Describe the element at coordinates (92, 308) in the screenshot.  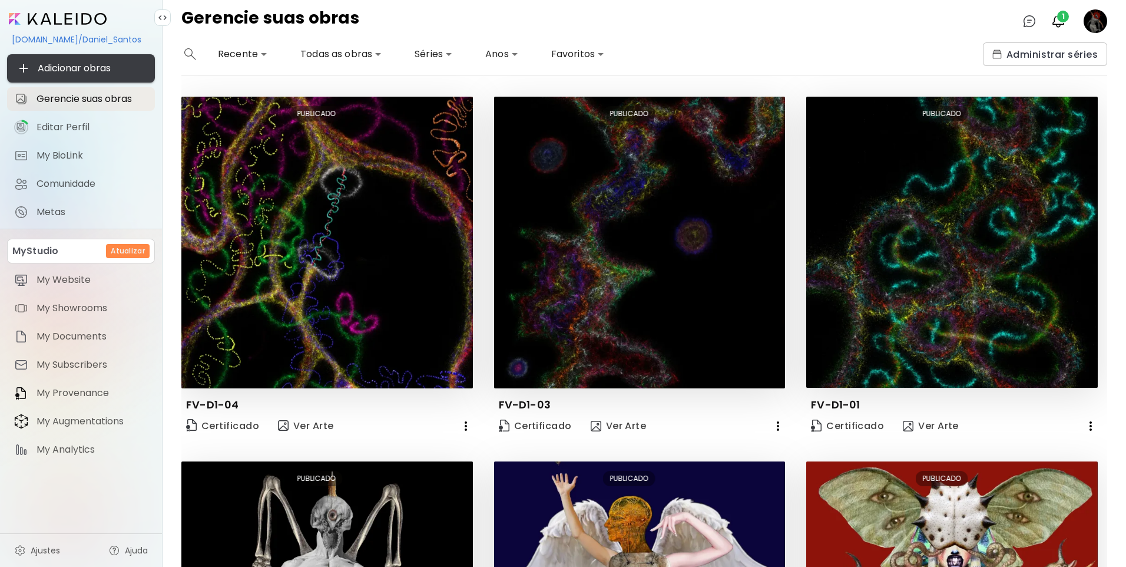
I see `span: My Showrooms` at that location.